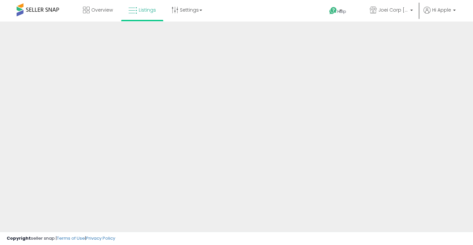 The height and width of the screenshot is (245, 473). What do you see at coordinates (439, 14) in the screenshot?
I see `a: Hi Apple` at bounding box center [439, 14].